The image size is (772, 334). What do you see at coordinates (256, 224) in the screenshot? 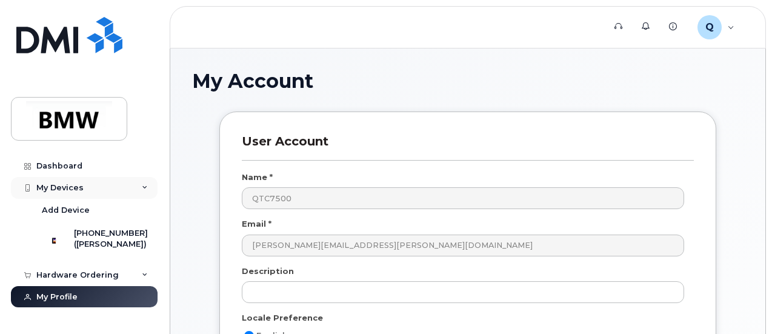
I see `label: Email *` at bounding box center [256, 224].